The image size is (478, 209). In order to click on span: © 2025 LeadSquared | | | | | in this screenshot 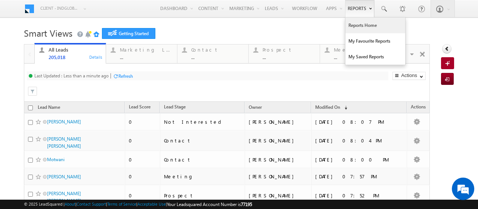, I will do `click(138, 204)`.